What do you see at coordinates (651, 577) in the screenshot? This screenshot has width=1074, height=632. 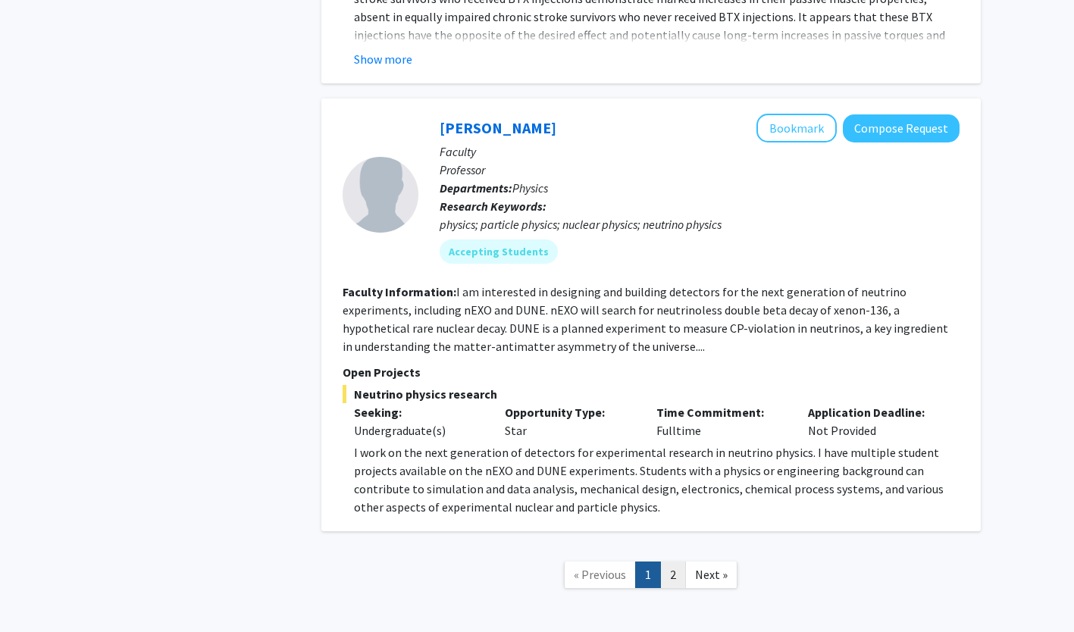 I see `nav: Page navigation` at bounding box center [651, 577].